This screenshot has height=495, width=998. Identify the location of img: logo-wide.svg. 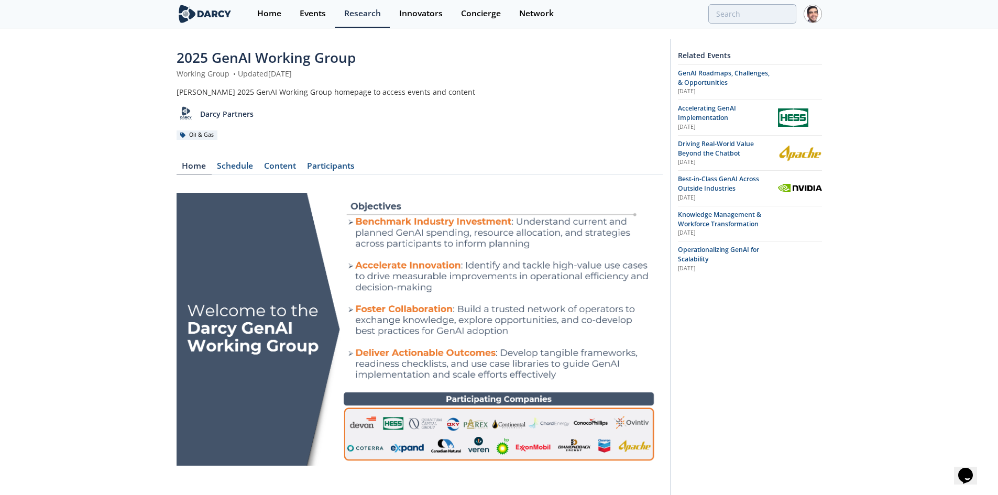
(205, 14).